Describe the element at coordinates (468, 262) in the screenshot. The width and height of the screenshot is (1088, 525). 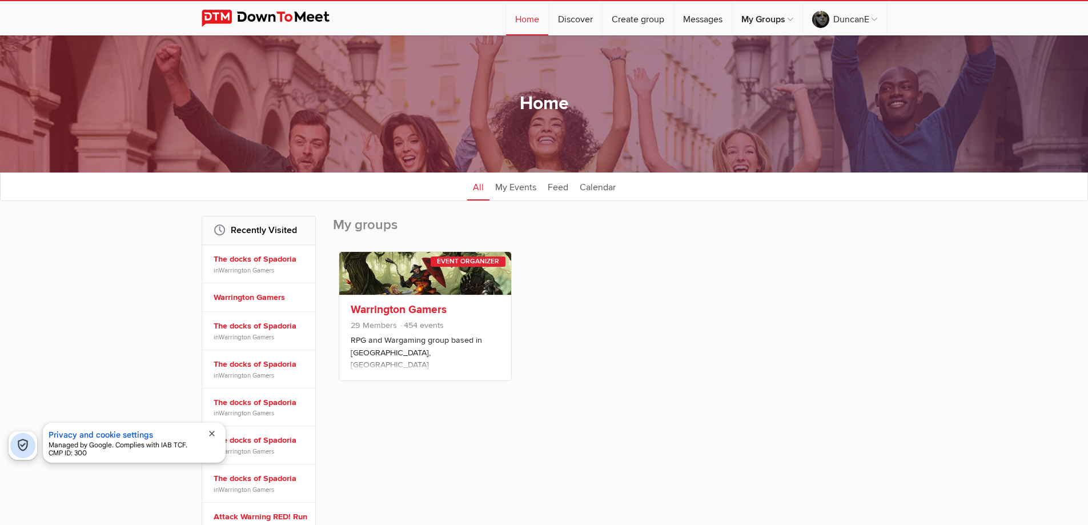
I see `div: Event Organizer` at that location.